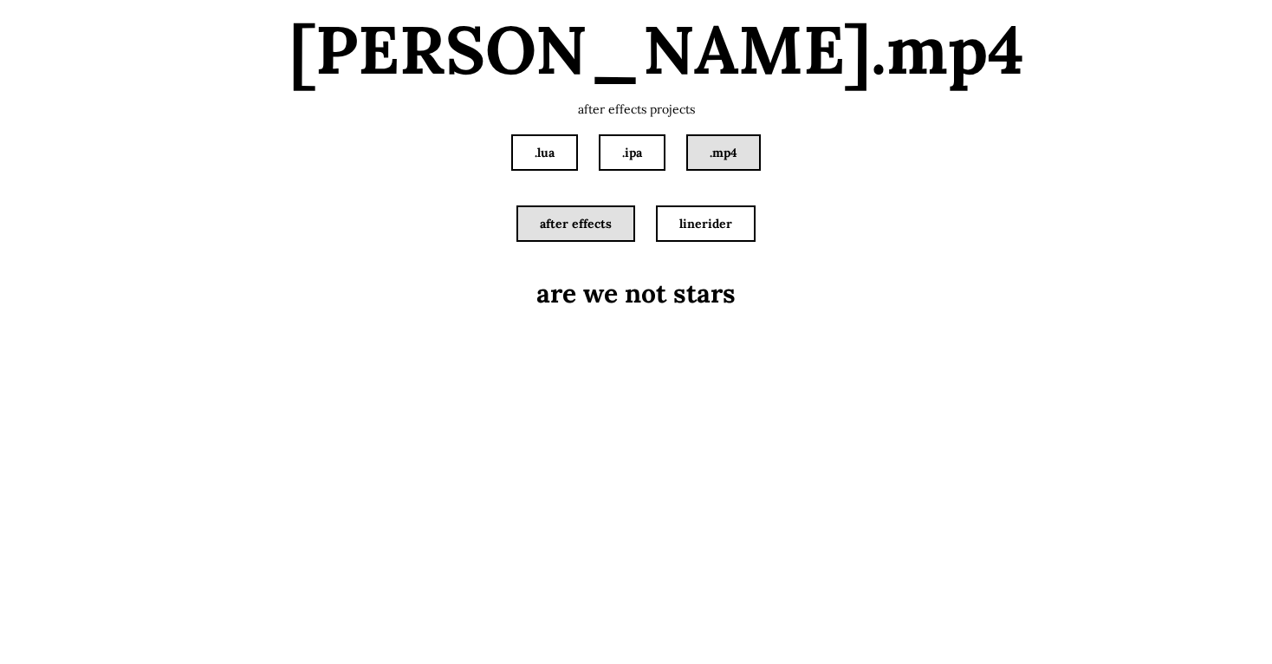  I want to click on p: after effects projects, so click(636, 109).